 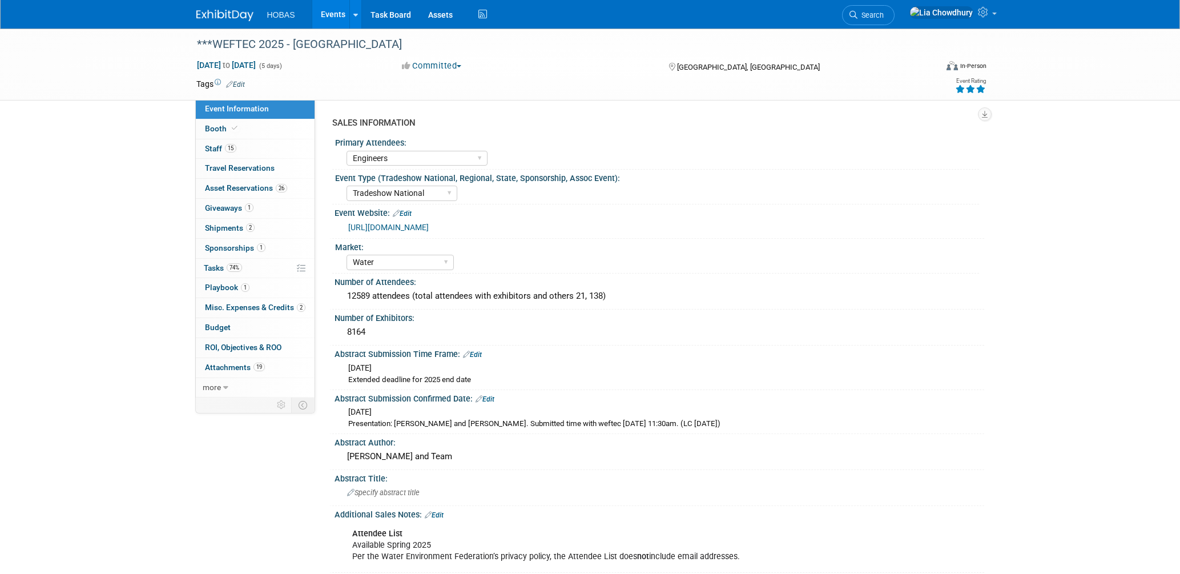 I want to click on span: HOBAS, so click(x=281, y=15).